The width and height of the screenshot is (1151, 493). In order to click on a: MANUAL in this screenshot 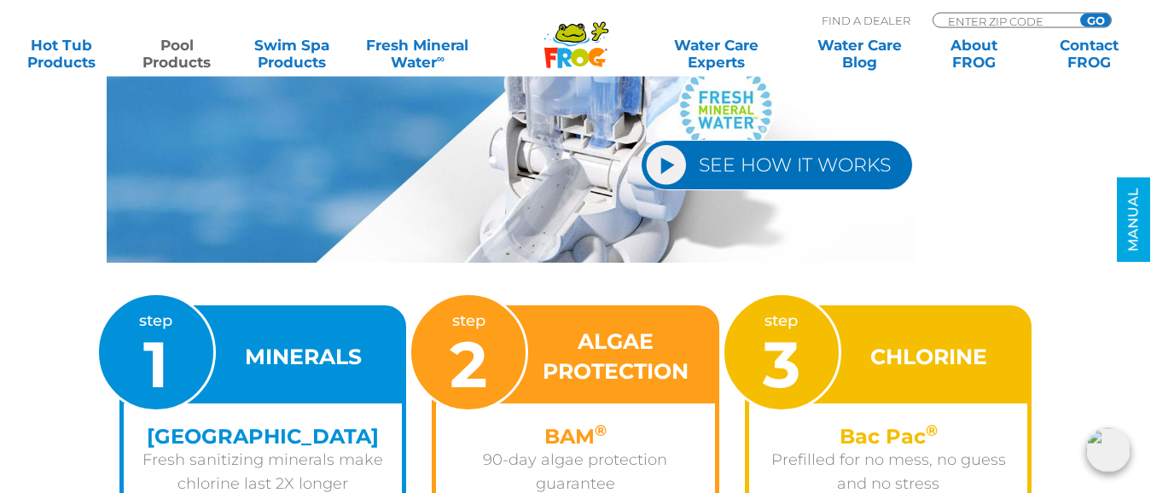, I will do `click(1133, 220)`.